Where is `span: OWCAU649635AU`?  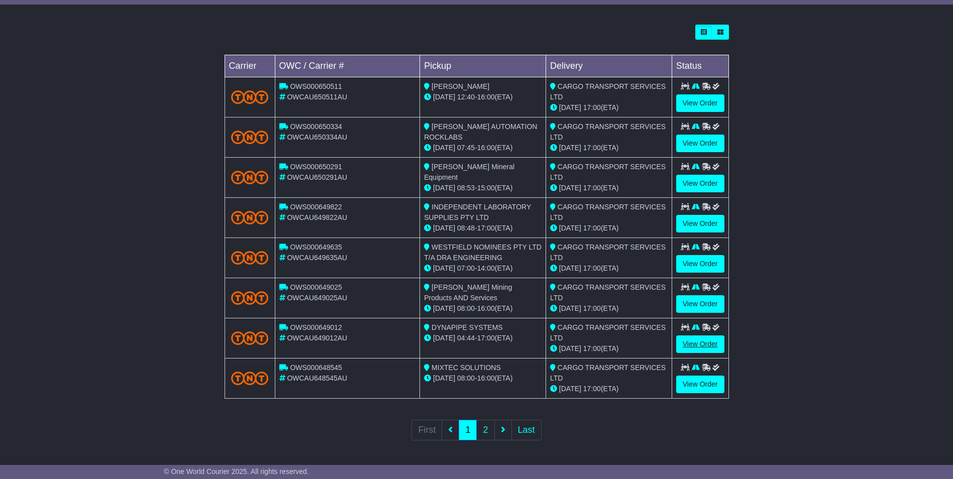 span: OWCAU649635AU is located at coordinates (317, 258).